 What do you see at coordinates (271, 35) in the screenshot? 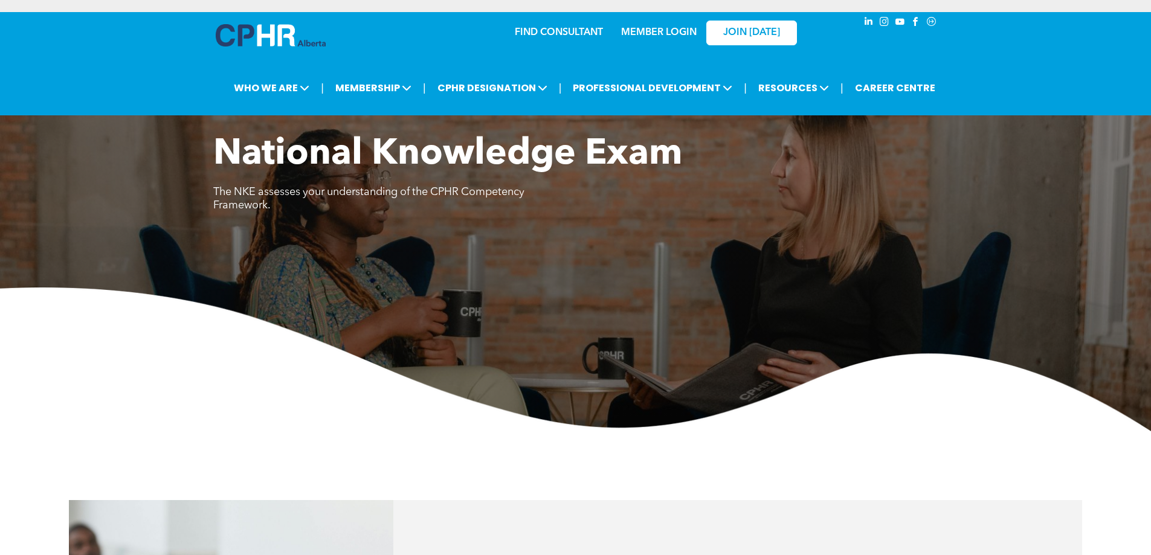
I see `img: A blue and white logo for cp alberta` at bounding box center [271, 35].